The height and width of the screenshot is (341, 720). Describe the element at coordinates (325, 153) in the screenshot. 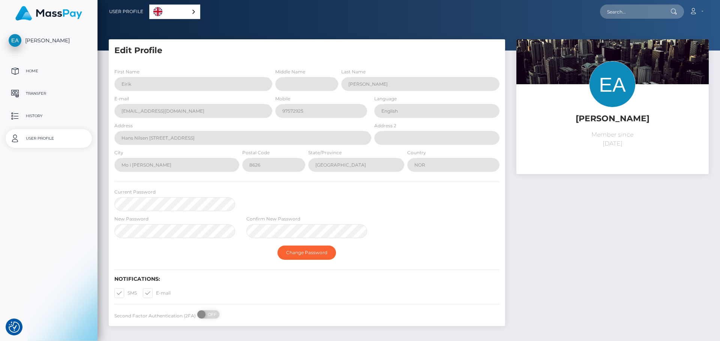

I see `label: State/Province` at that location.